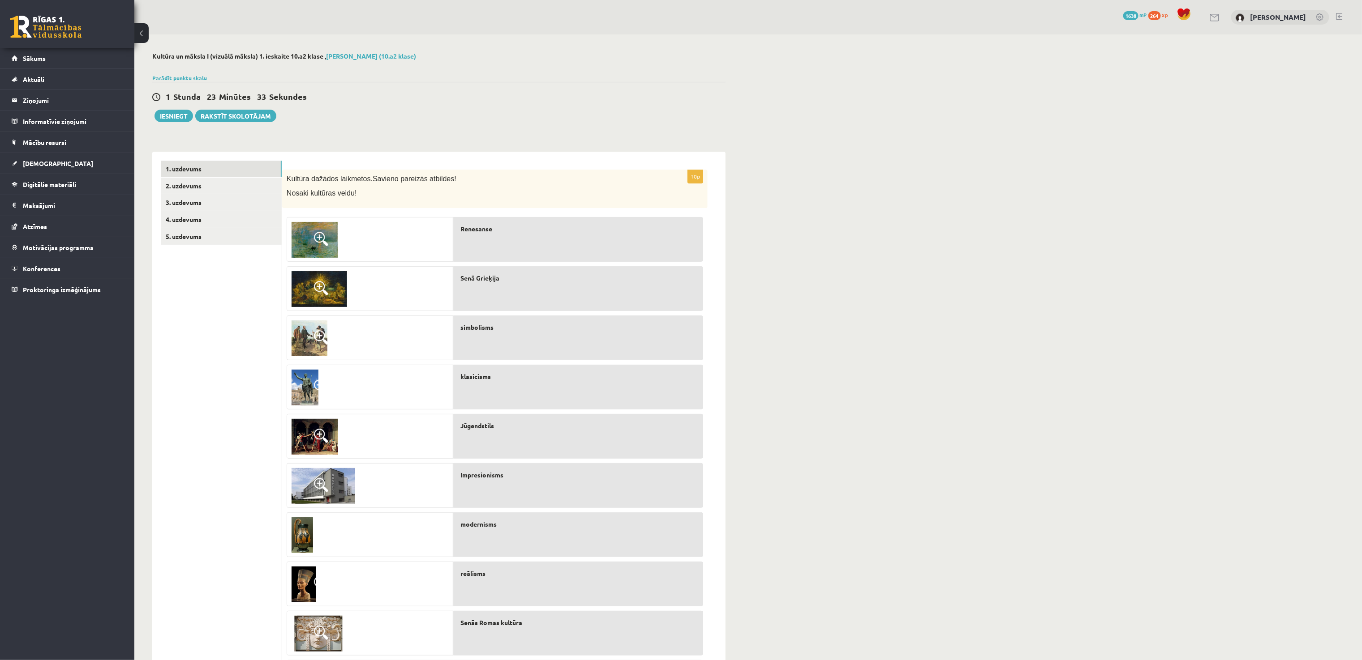 Image resolution: width=1362 pixels, height=660 pixels. I want to click on a: Parādīt punktu skalu, so click(180, 78).